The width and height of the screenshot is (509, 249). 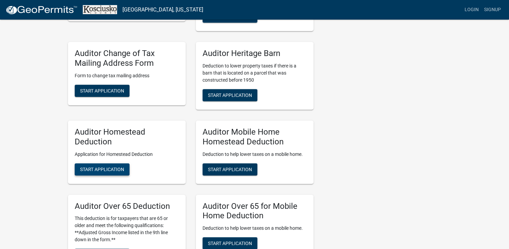 What do you see at coordinates (127, 75) in the screenshot?
I see `p: Form to change tax mailing address` at bounding box center [127, 75].